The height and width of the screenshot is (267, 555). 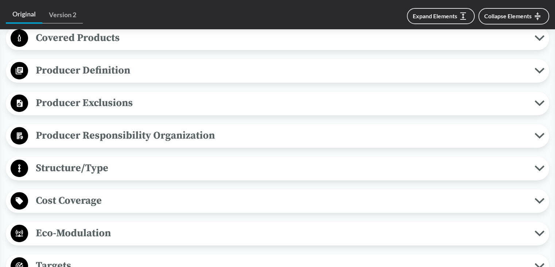 I want to click on button: Producer Responsibility Organization, so click(x=278, y=135).